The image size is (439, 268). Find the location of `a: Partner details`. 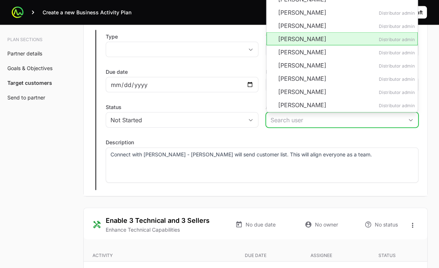

a: Partner details is located at coordinates (25, 53).